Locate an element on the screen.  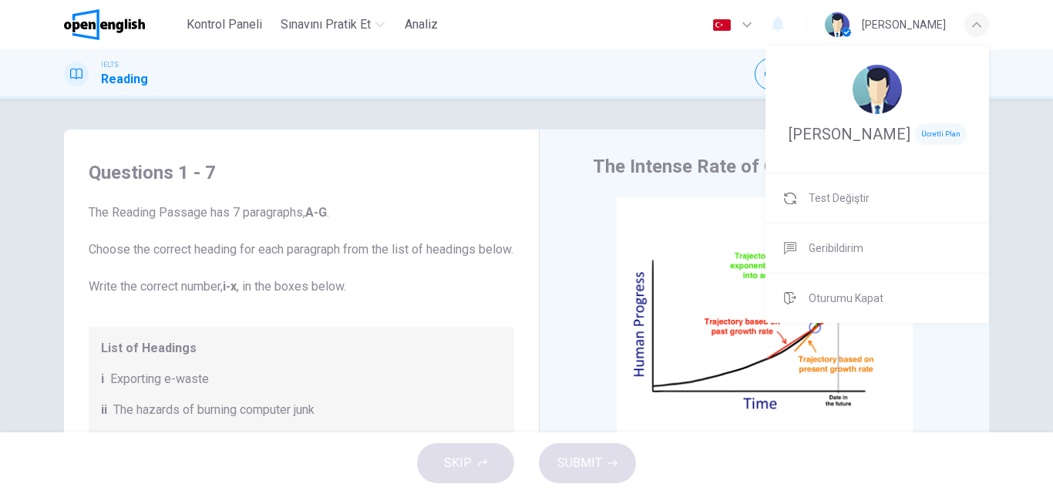
span: Test Değiştir is located at coordinates (839, 198).